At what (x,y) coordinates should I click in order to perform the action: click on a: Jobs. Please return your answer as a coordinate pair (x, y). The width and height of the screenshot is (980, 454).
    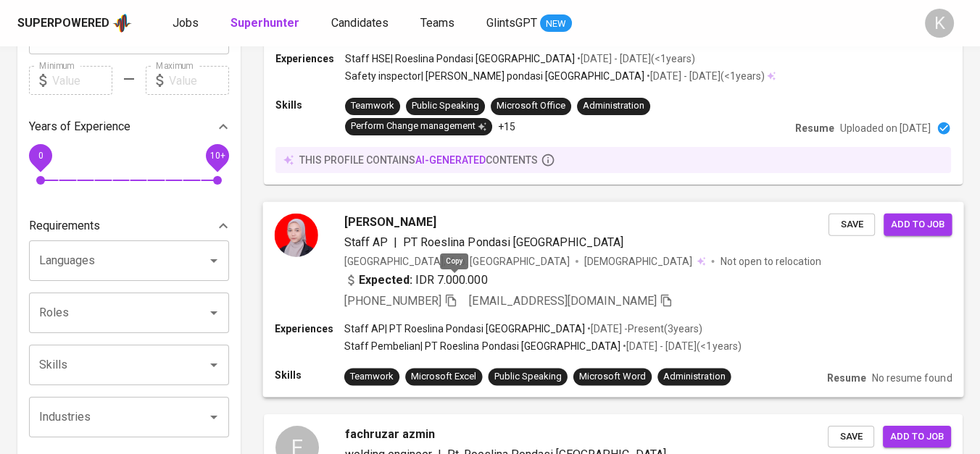
    Looking at the image, I should click on (187, 23).